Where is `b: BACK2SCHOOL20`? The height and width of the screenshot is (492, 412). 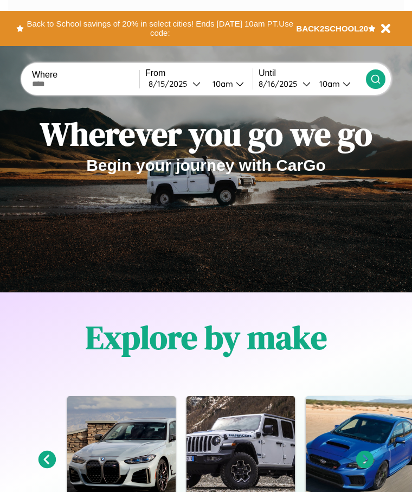 b: BACK2SCHOOL20 is located at coordinates (332, 28).